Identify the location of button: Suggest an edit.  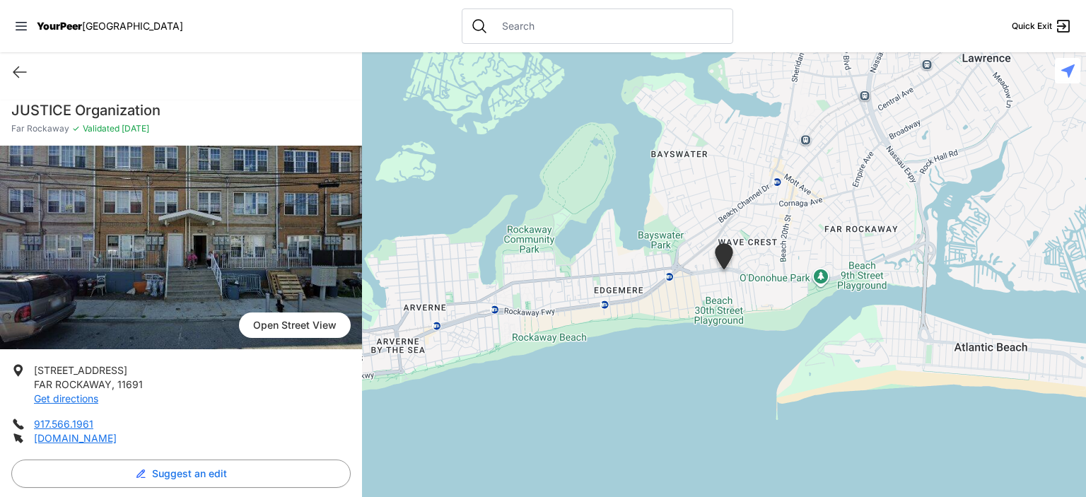
(181, 474).